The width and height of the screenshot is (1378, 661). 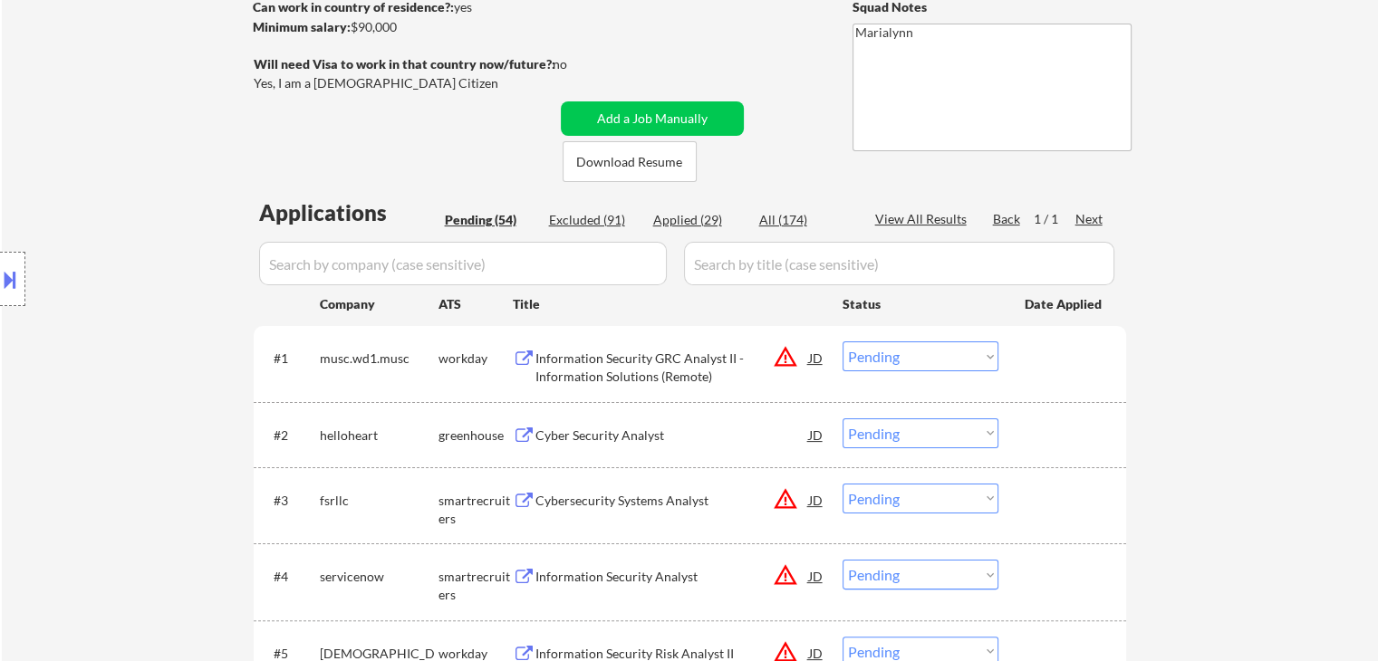 I want to click on div: Cybersecurity Systems Analyst, so click(x=672, y=501).